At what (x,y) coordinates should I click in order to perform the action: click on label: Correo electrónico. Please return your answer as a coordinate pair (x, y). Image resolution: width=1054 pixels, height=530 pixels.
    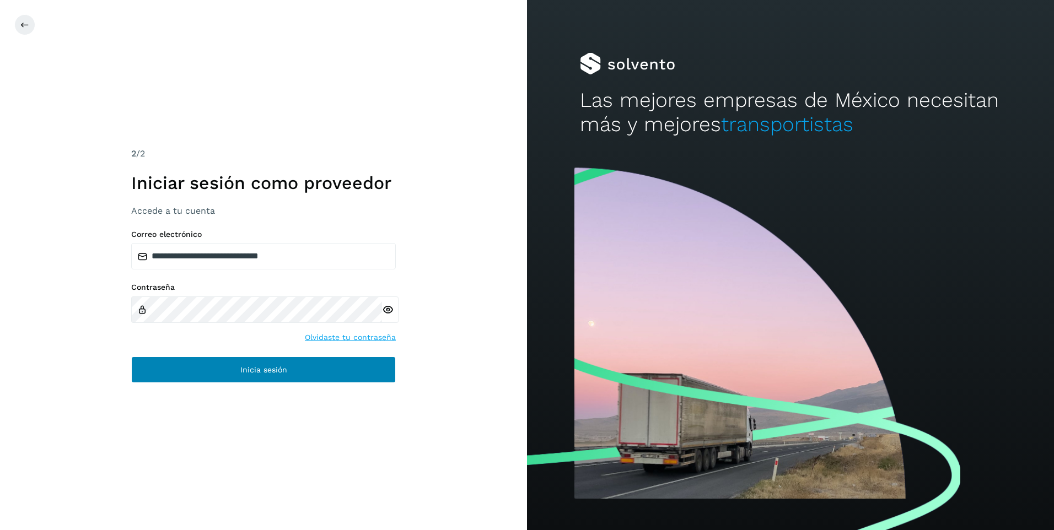
    Looking at the image, I should click on (263, 234).